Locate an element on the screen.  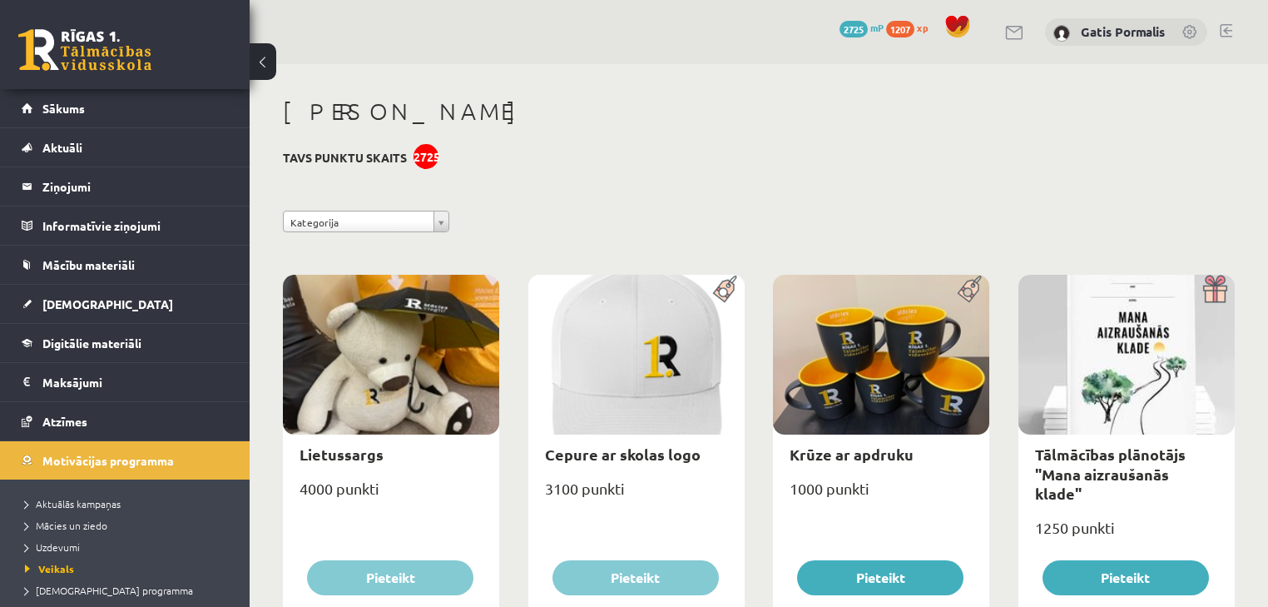
span: mP is located at coordinates (877, 27).